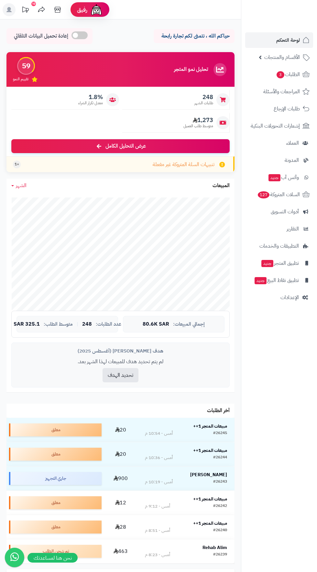 Image resolution: width=317 pixels, height=572 pixels. I want to click on td: 12, so click(121, 502).